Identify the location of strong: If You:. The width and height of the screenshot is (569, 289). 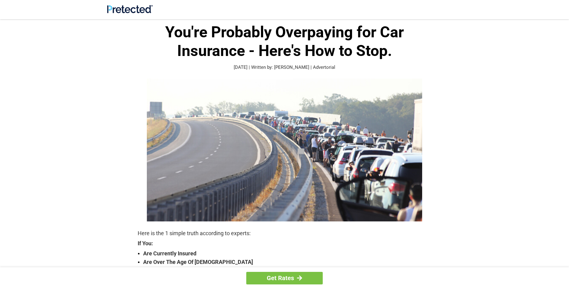
(285, 244).